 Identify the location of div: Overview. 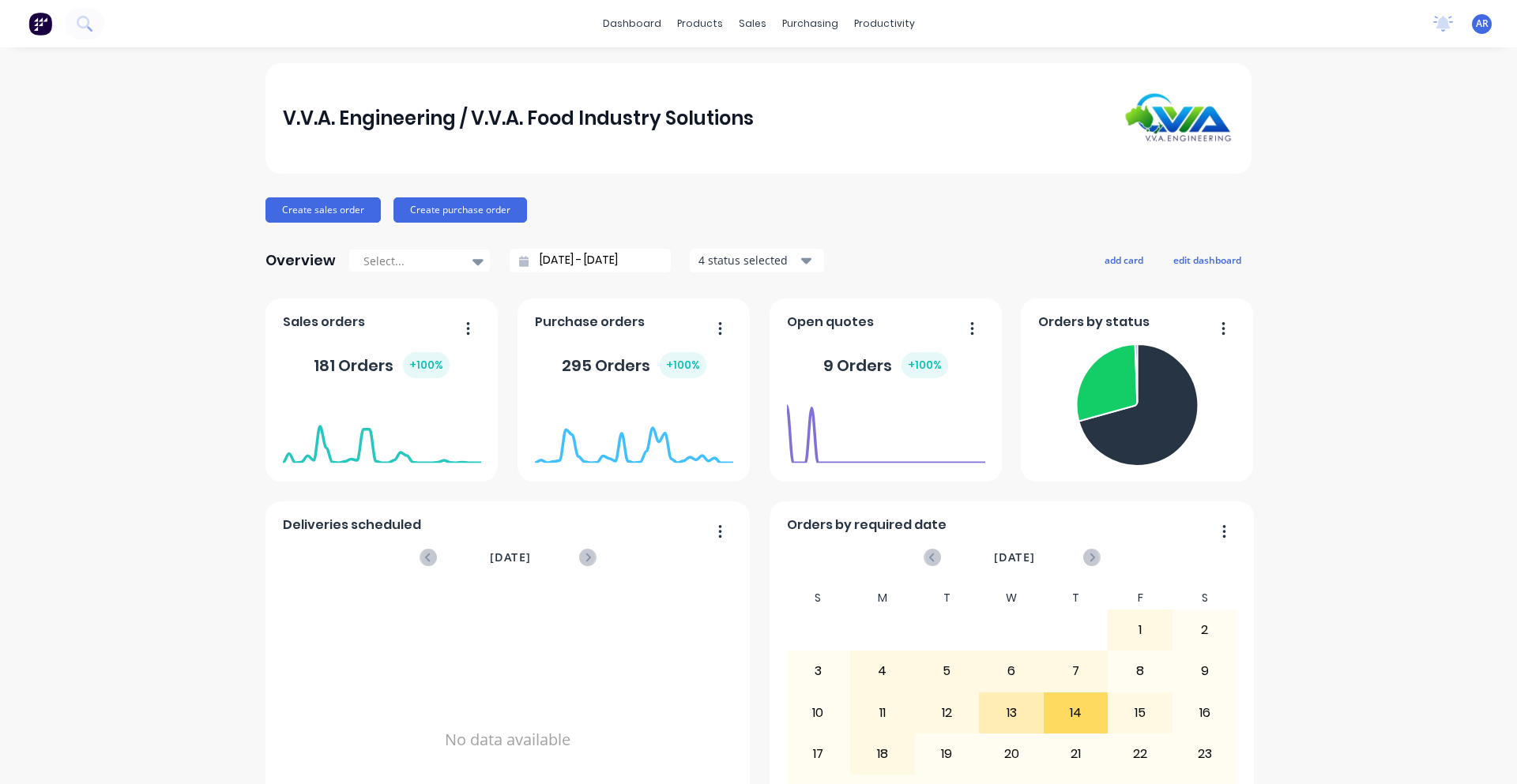
(300, 261).